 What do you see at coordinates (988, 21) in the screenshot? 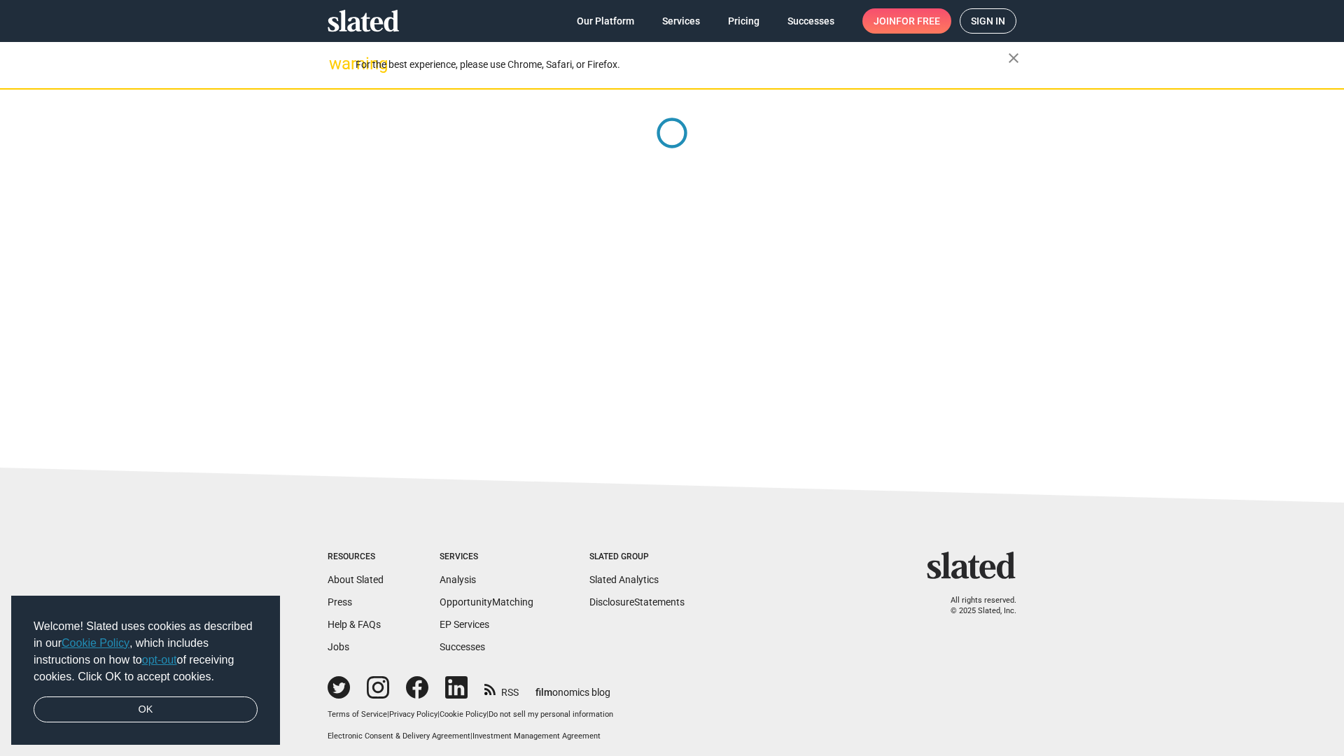
I see `span: Sign in` at bounding box center [988, 21].